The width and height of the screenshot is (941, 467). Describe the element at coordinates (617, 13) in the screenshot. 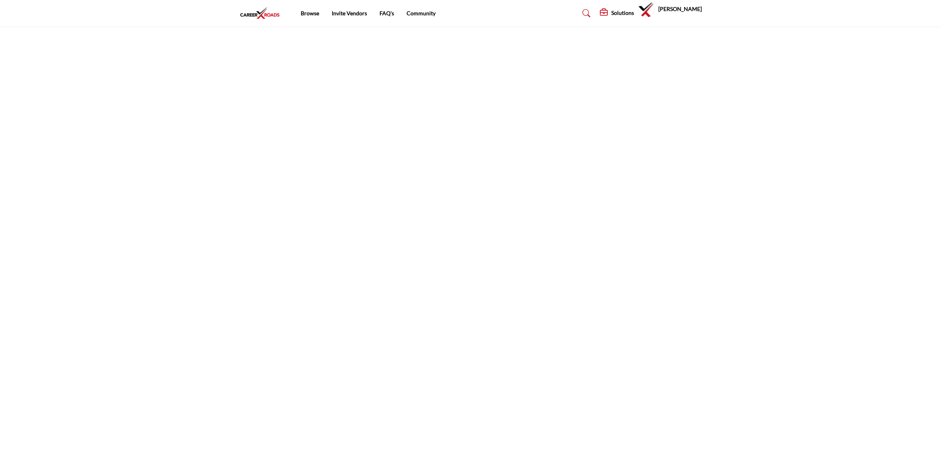

I see `div: Solutions` at that location.